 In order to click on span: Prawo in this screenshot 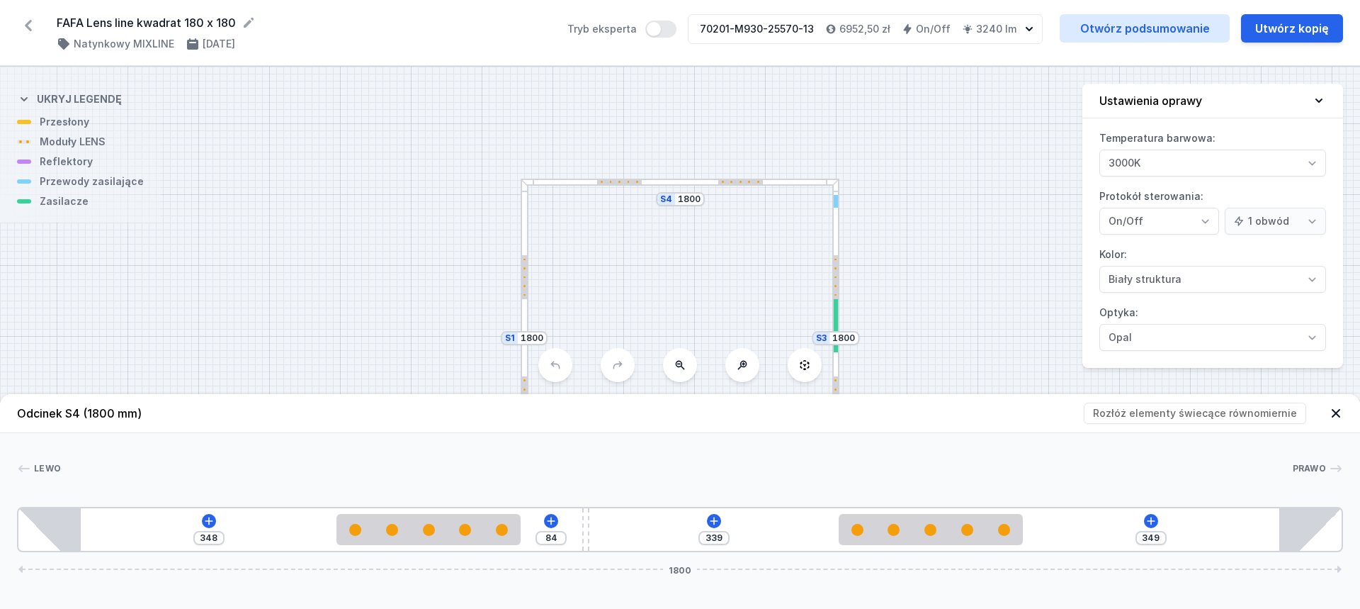, I will do `click(1310, 468)`.